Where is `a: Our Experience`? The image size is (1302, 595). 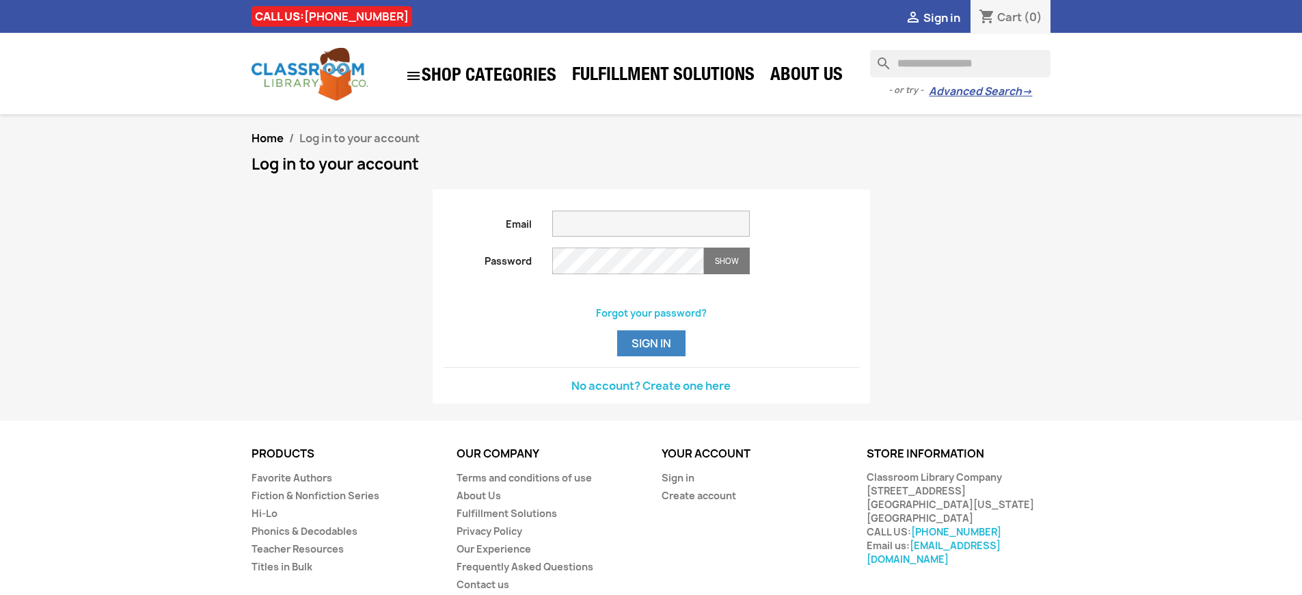 a: Our Experience is located at coordinates (493, 548).